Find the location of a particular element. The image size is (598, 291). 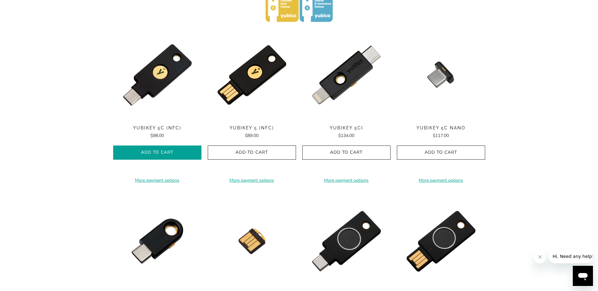

a: YubiKey 5C (NFC) - Trust Panda YubiKey 5C (NFC) - Trust Panda is located at coordinates (157, 75).